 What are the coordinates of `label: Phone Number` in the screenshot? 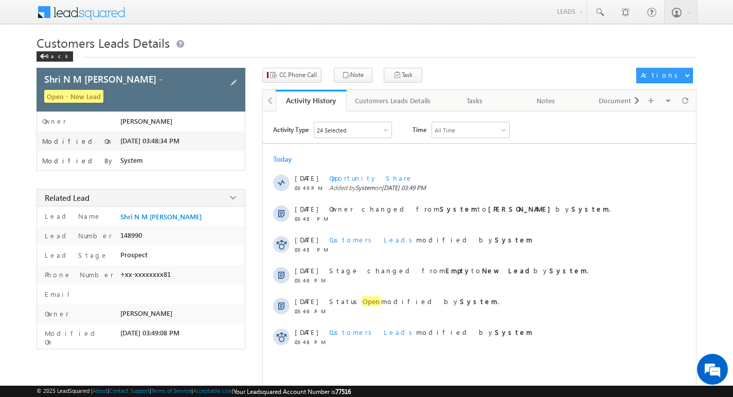 It's located at (78, 275).